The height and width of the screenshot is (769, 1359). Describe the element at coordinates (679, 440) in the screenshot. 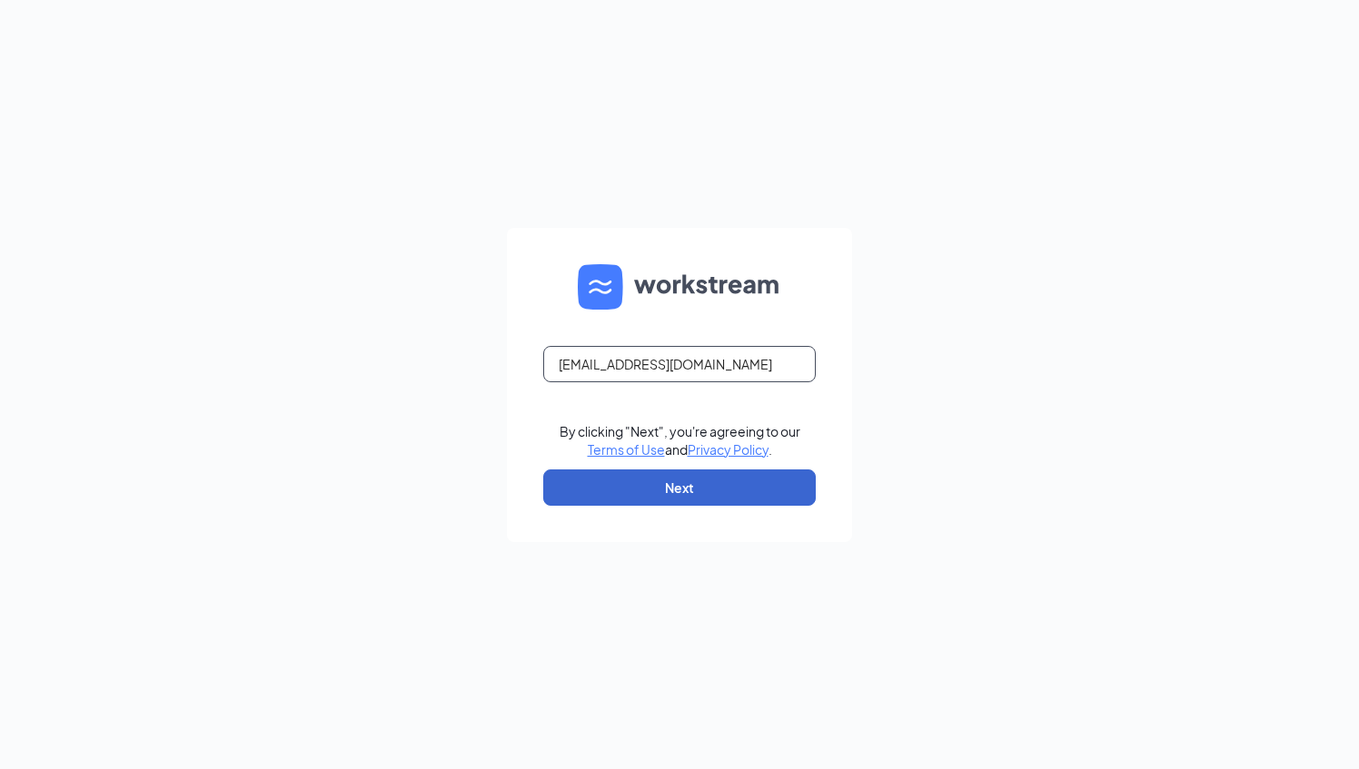

I see `div: By clicking "Next", you're agreeing to our and .` at that location.